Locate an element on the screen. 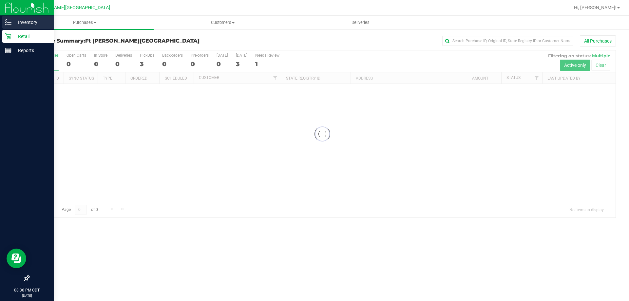 This screenshot has height=301, width=629. button: All Purchases is located at coordinates (597, 41).